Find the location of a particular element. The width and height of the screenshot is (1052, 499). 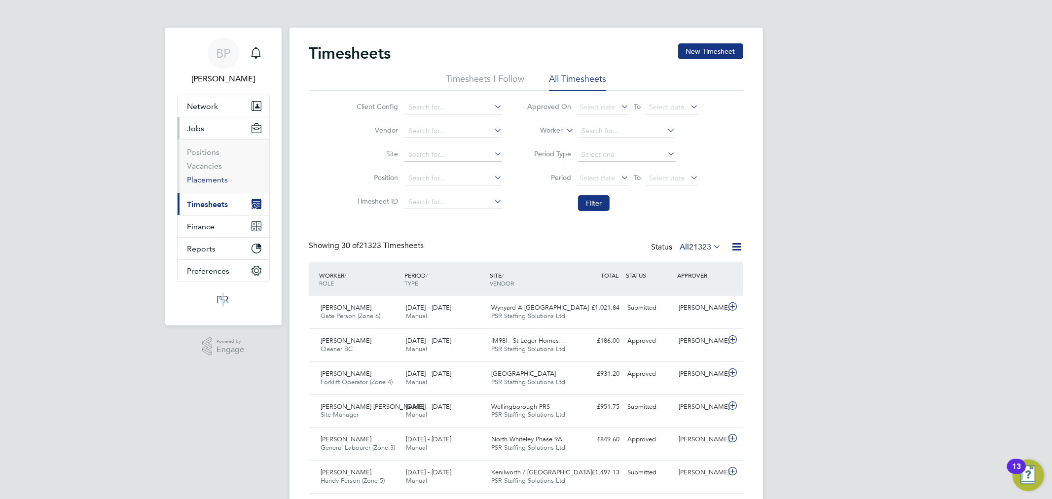

label: Timesheet ID is located at coordinates (376, 201).